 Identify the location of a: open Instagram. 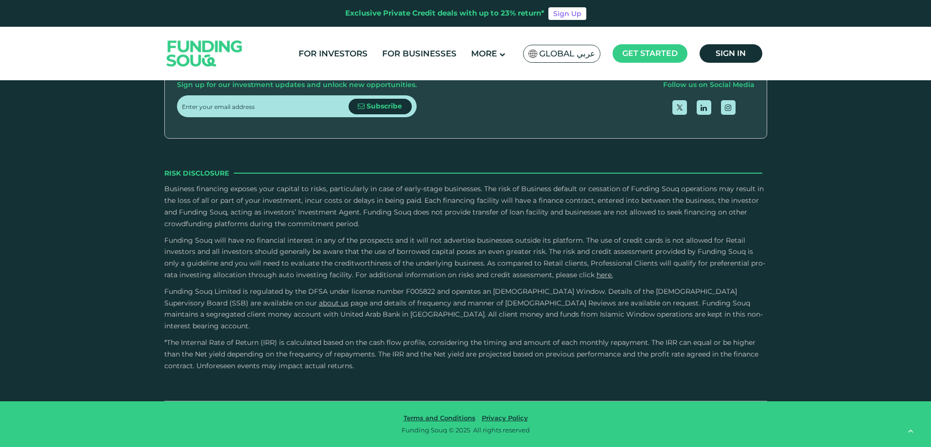
(728, 107).